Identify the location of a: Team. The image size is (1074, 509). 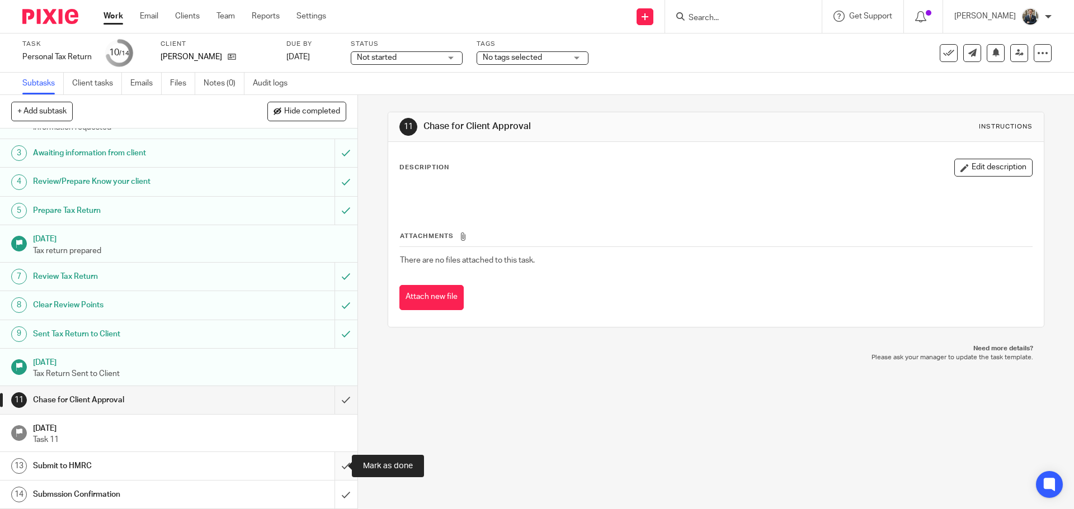
(225, 16).